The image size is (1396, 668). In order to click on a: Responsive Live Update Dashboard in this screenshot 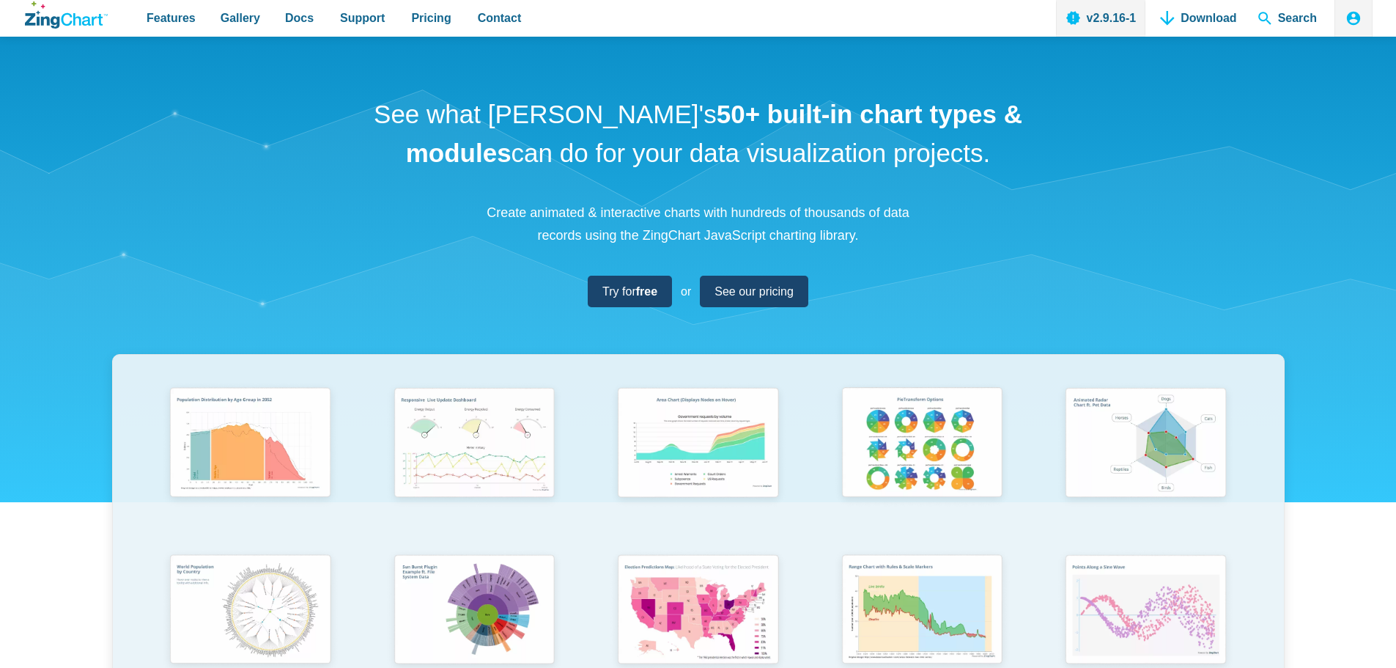, I will do `click(474, 463)`.